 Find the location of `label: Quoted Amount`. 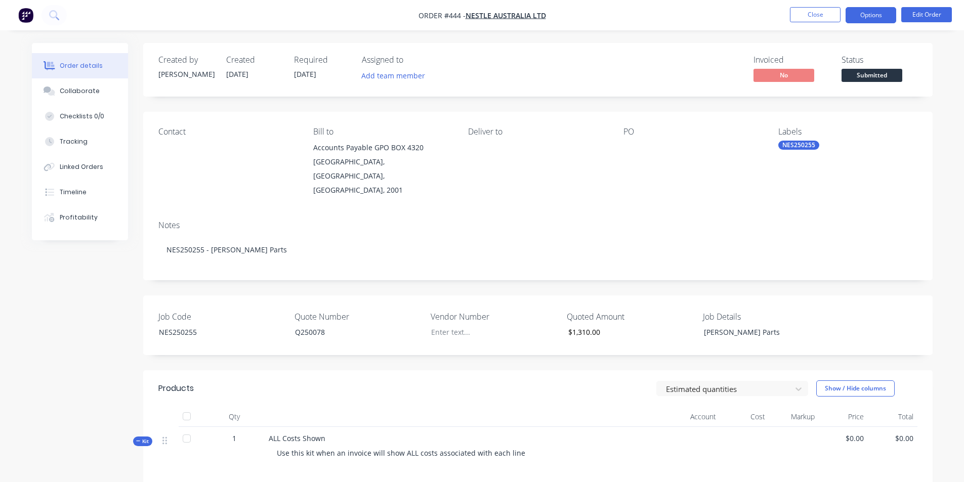

label: Quoted Amount is located at coordinates (630, 317).